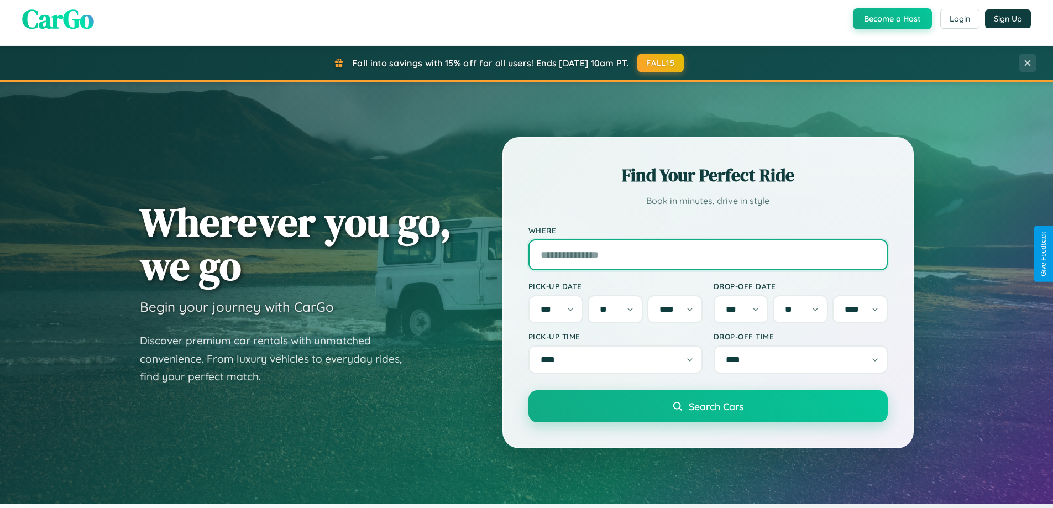  What do you see at coordinates (708, 230) in the screenshot?
I see `label: Where` at bounding box center [708, 230].